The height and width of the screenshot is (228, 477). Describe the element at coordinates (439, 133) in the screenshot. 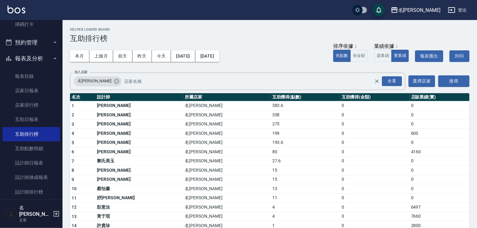

I see `td: 600` at that location.